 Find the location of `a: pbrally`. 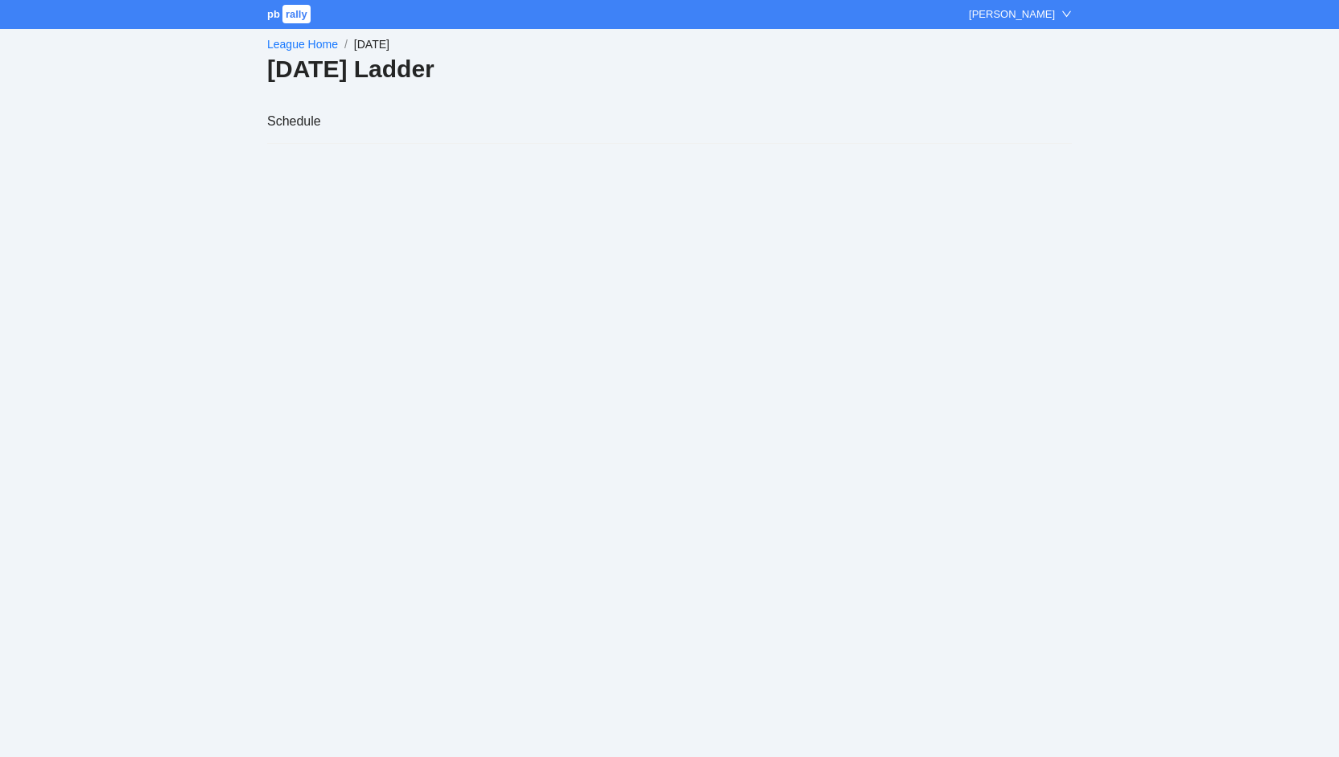

a: pbrally is located at coordinates (290, 14).